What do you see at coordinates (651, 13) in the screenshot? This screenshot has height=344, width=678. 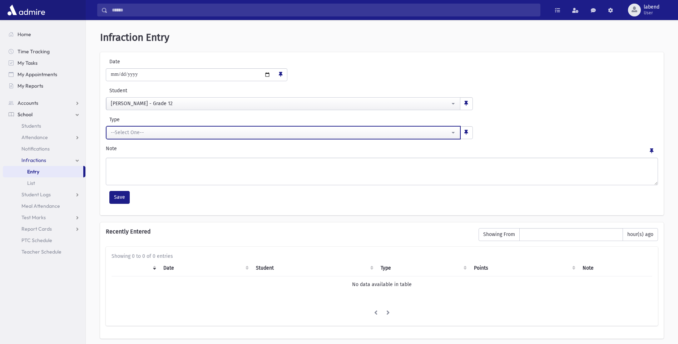 I see `span: User` at bounding box center [651, 13].